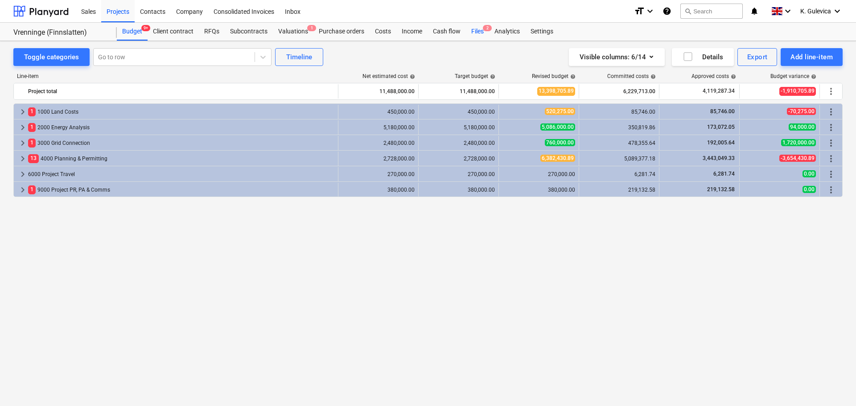 The image size is (856, 406). I want to click on span: -3,654,430.89, so click(798, 158).